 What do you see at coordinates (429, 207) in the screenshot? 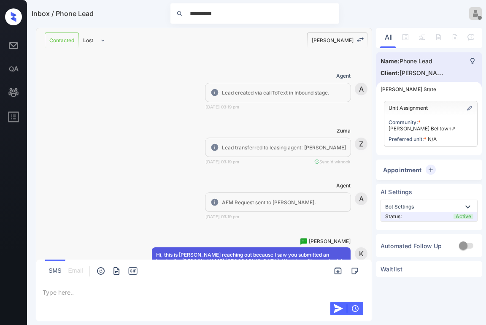
I see `div: Bot Settings` at bounding box center [429, 207].